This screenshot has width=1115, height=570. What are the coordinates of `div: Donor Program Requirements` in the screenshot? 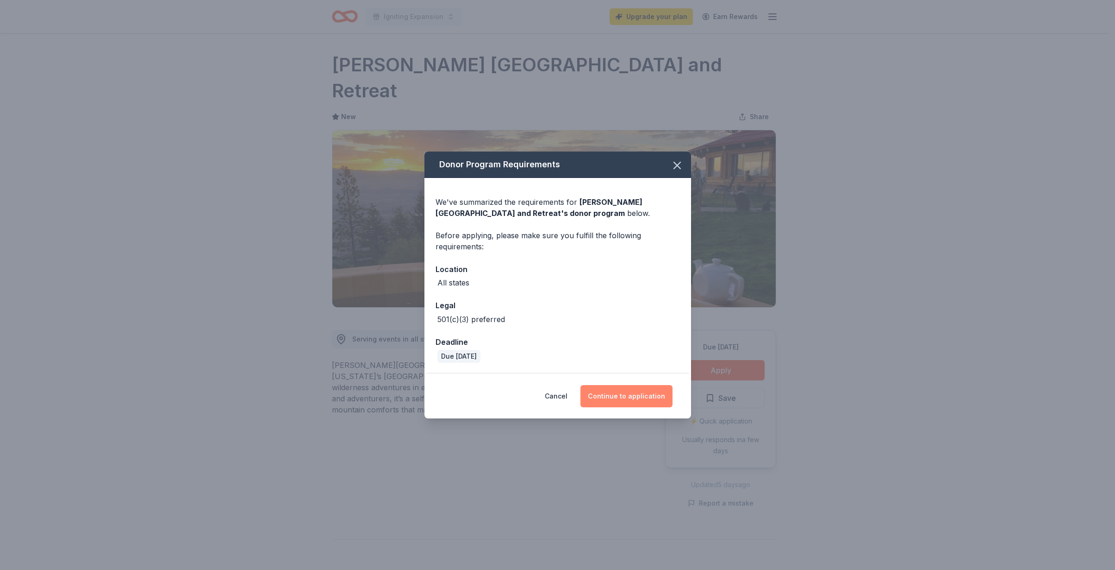 It's located at (558, 164).